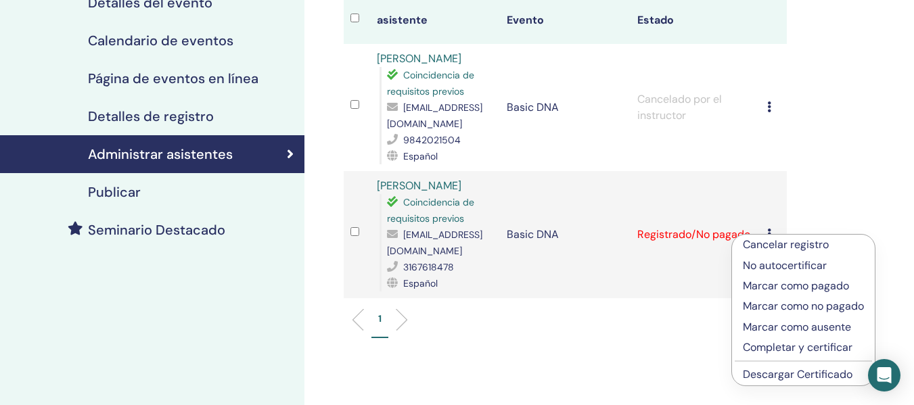 Image resolution: width=914 pixels, height=405 pixels. I want to click on h4: Publicar, so click(114, 192).